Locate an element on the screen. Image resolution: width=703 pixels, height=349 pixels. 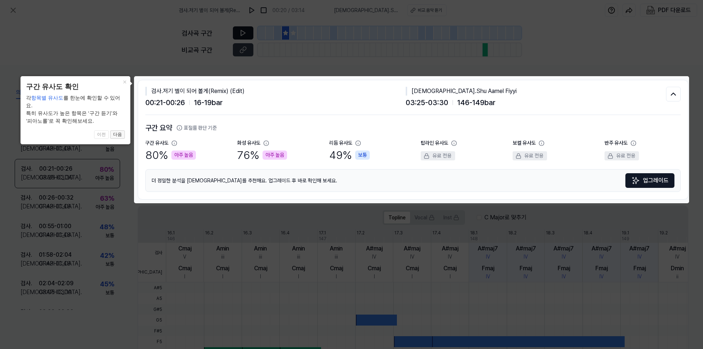
h2: 구간 요약 is located at coordinates (413, 128).